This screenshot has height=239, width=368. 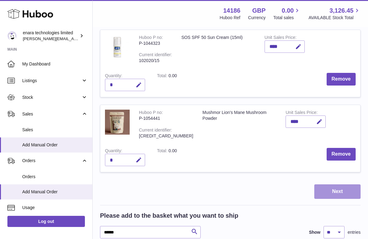 What do you see at coordinates (342, 11) in the screenshot?
I see `span: 3,126.45` at bounding box center [342, 11].